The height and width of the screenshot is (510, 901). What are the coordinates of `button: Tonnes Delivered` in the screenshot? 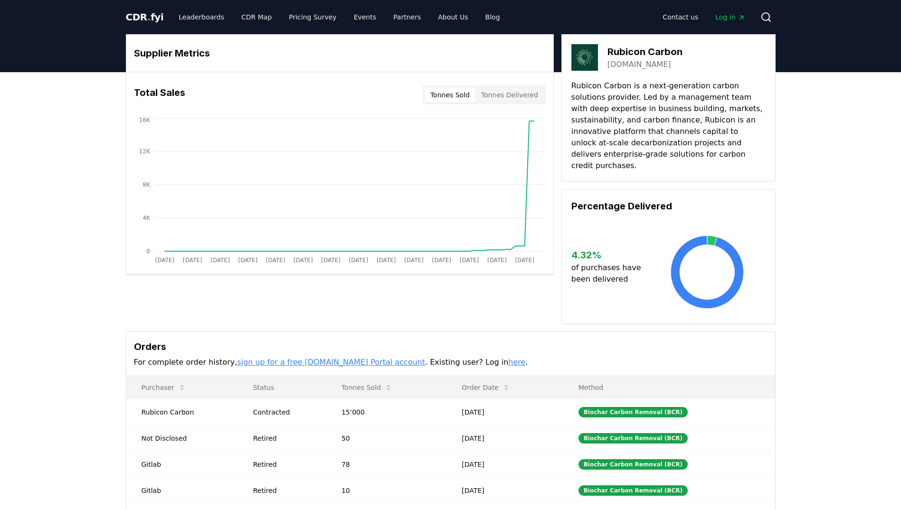 It's located at (510, 95).